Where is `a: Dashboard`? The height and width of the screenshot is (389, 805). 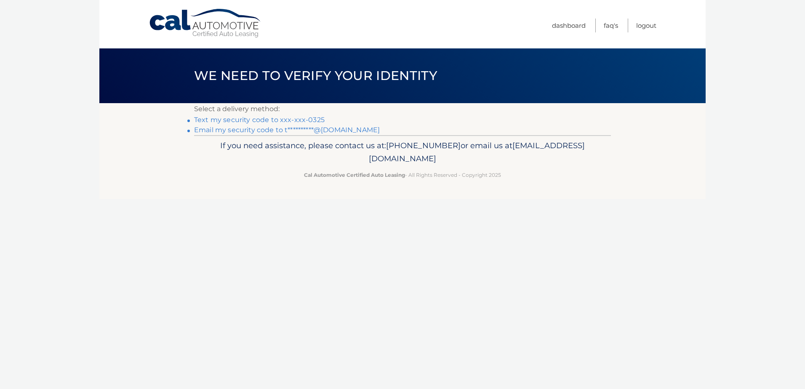 a: Dashboard is located at coordinates (569, 25).